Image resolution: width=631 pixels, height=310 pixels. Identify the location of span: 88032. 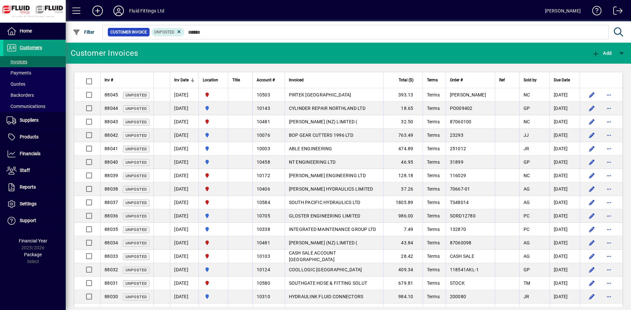
(111, 270).